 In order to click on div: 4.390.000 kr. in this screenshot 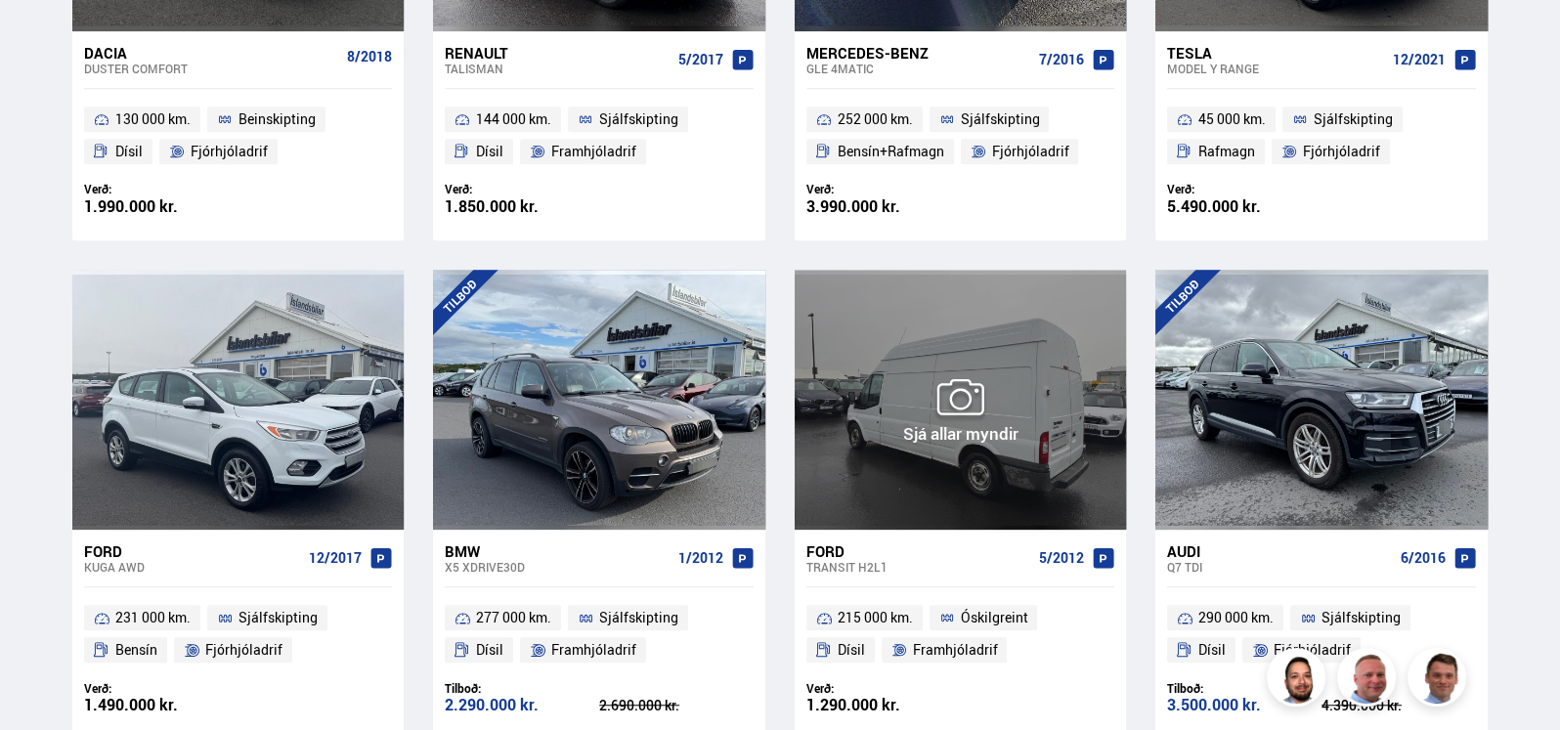, I will do `click(1399, 706)`.